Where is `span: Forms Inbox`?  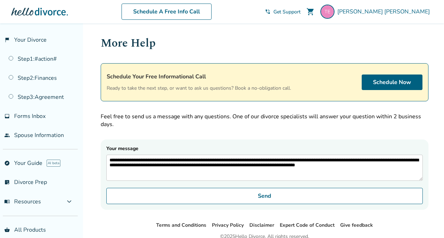 span: Forms Inbox is located at coordinates (30, 116).